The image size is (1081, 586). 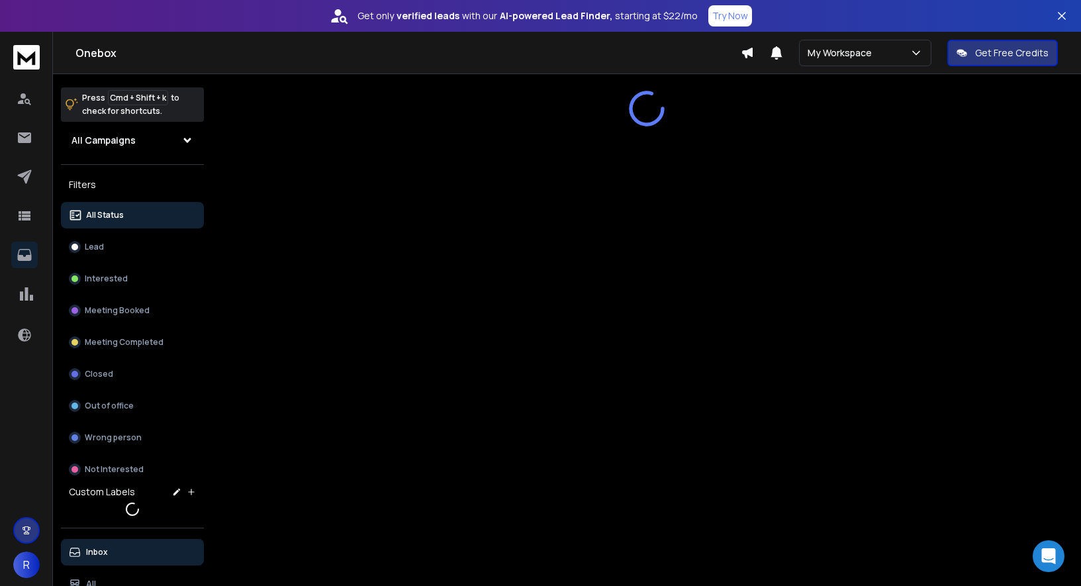 I want to click on p: Lead, so click(x=94, y=247).